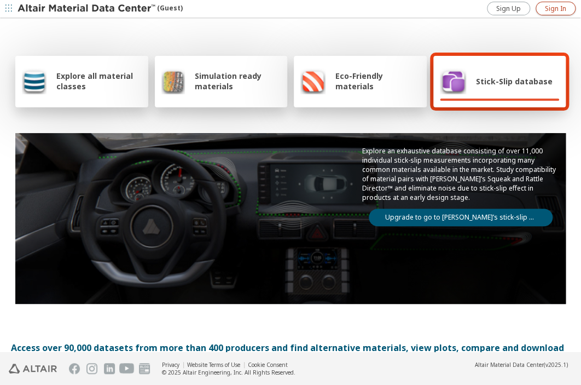 The width and height of the screenshot is (581, 385). I want to click on img: Explore all material classes, so click(34, 81).